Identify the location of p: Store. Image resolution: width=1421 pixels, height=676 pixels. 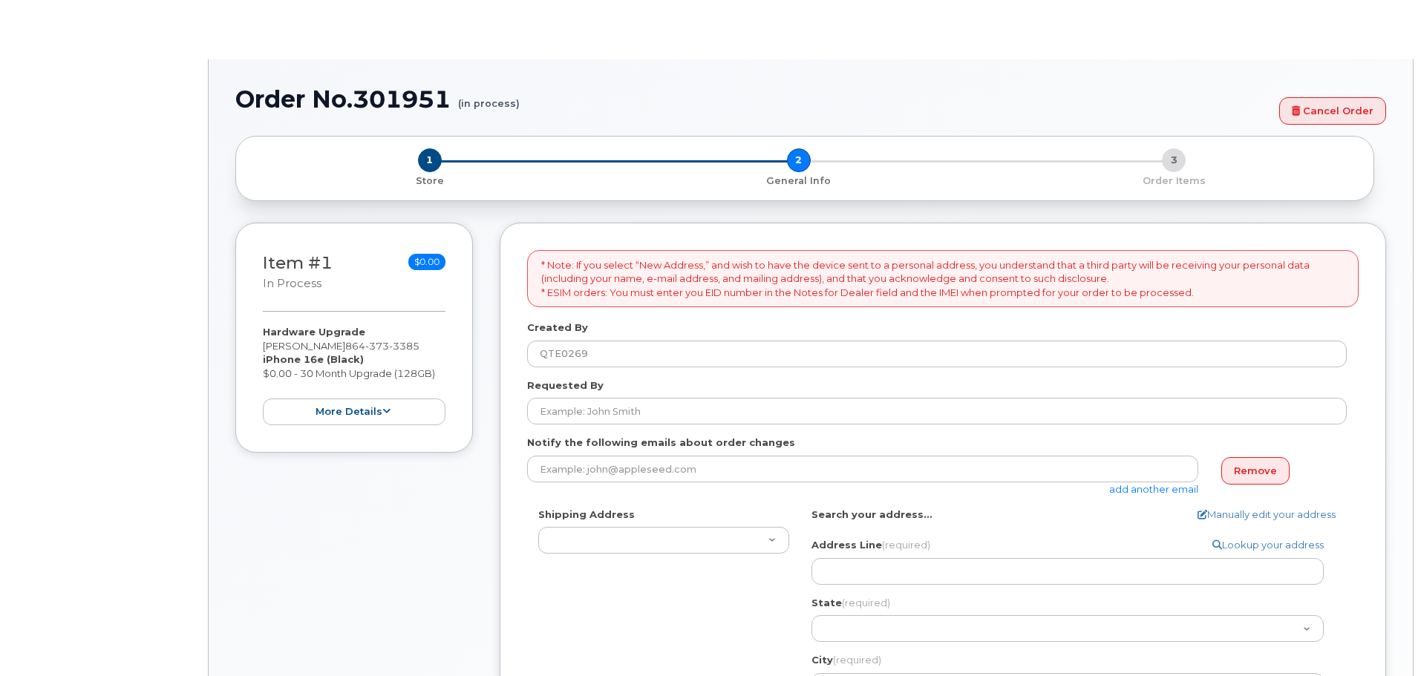
(429, 181).